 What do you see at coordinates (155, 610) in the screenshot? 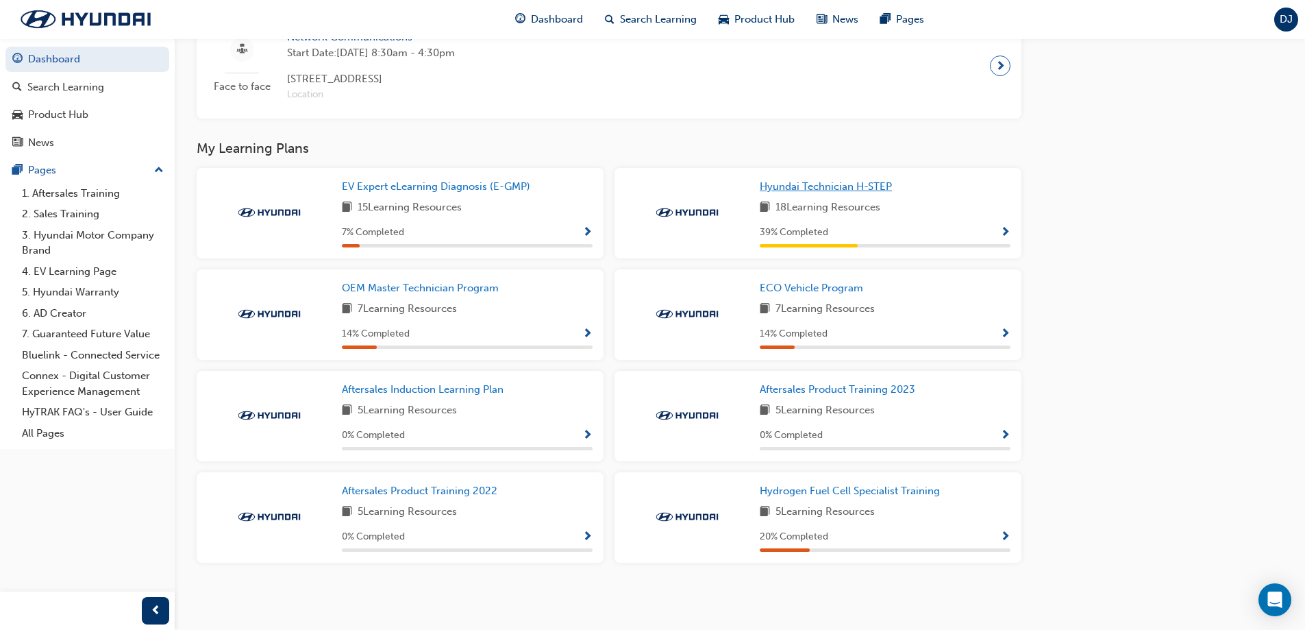
I see `span: prev-icon` at bounding box center [155, 610].